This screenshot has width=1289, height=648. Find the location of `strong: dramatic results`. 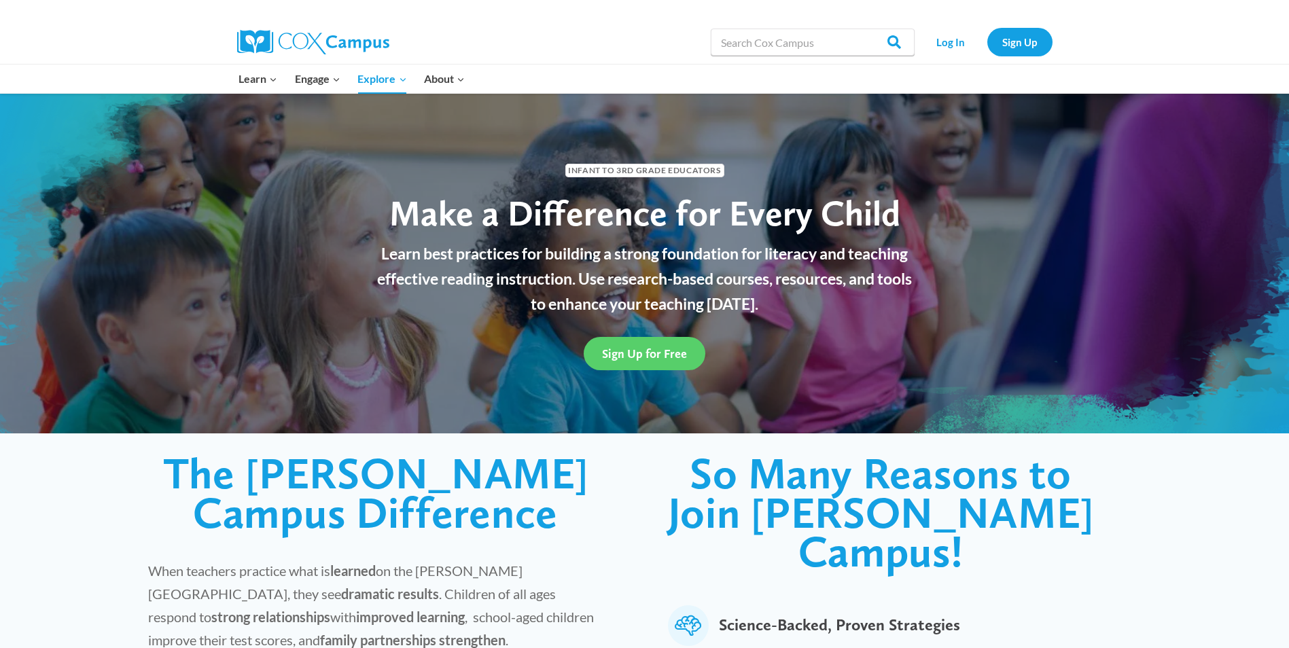

strong: dramatic results is located at coordinates (390, 594).